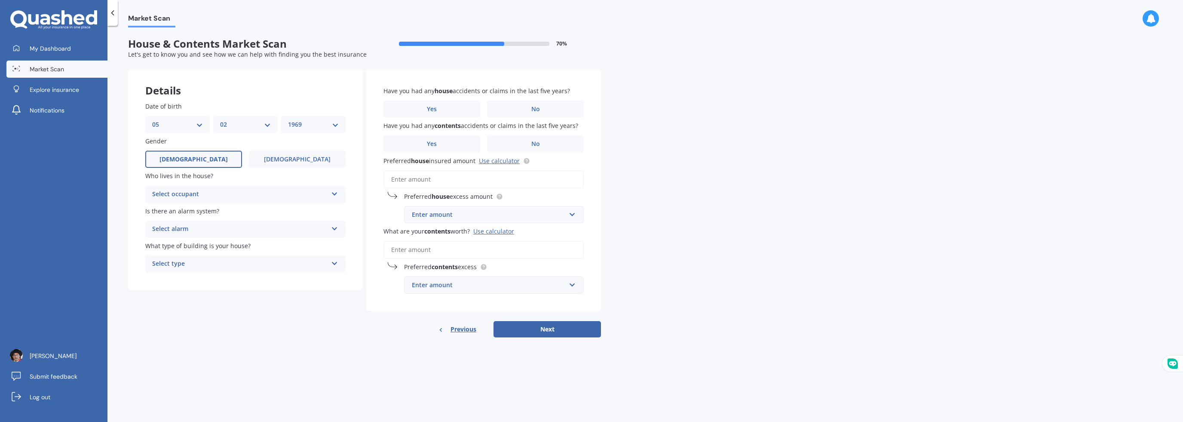 The height and width of the screenshot is (422, 1183). What do you see at coordinates (47, 110) in the screenshot?
I see `span: Notifications` at bounding box center [47, 110].